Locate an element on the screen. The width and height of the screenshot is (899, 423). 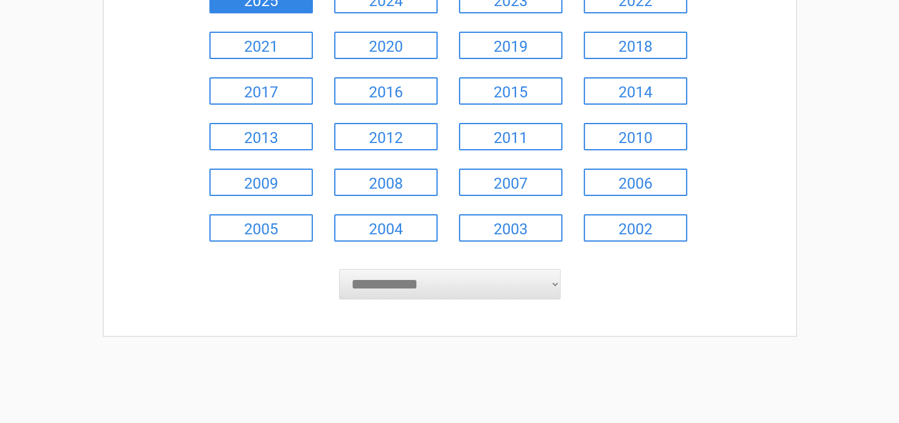
a: 2013 is located at coordinates (261, 136).